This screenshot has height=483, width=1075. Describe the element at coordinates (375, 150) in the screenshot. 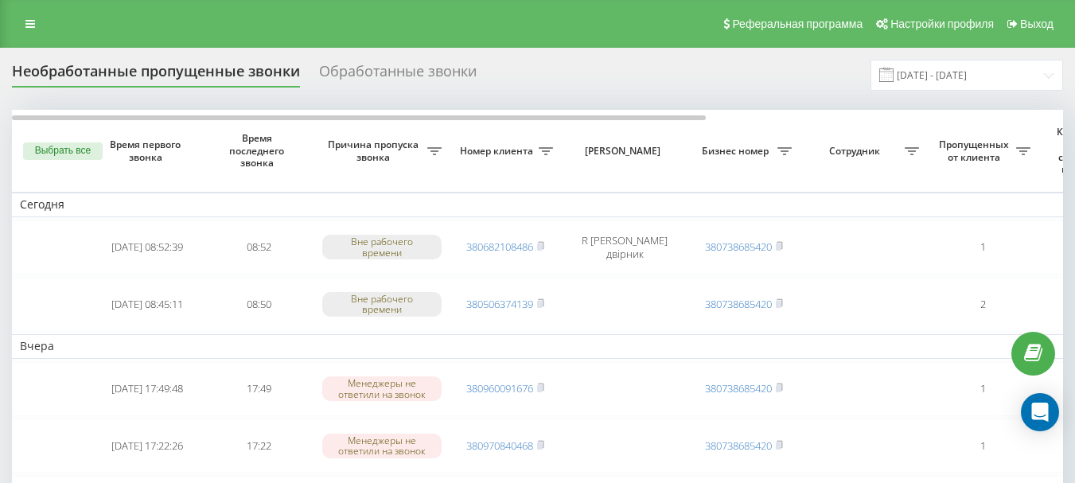

I see `span: Причина пропуска звонка` at that location.